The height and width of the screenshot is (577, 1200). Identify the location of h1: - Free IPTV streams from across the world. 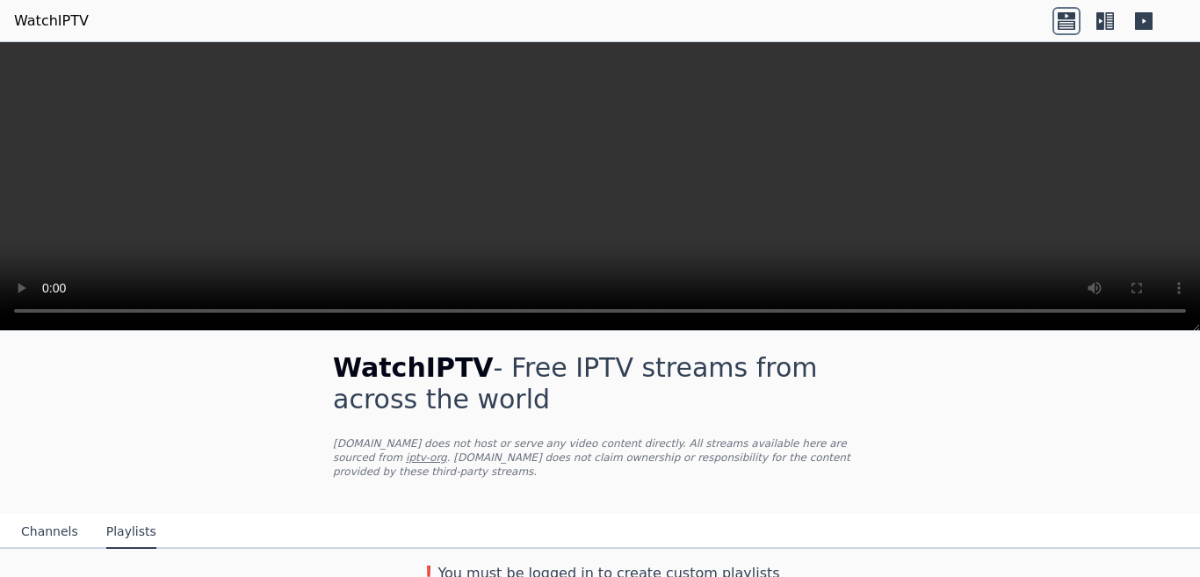
(600, 384).